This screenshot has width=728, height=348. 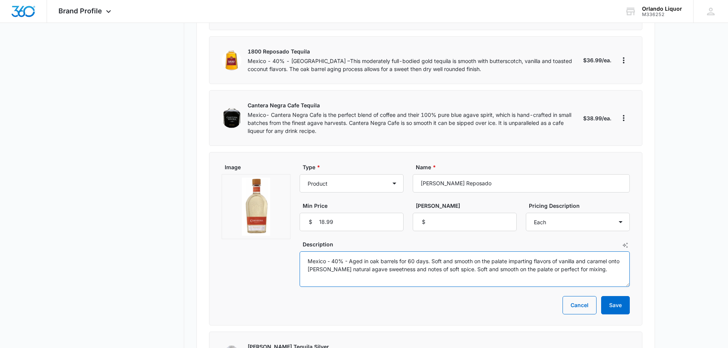 I want to click on button: Cancel, so click(x=579, y=305).